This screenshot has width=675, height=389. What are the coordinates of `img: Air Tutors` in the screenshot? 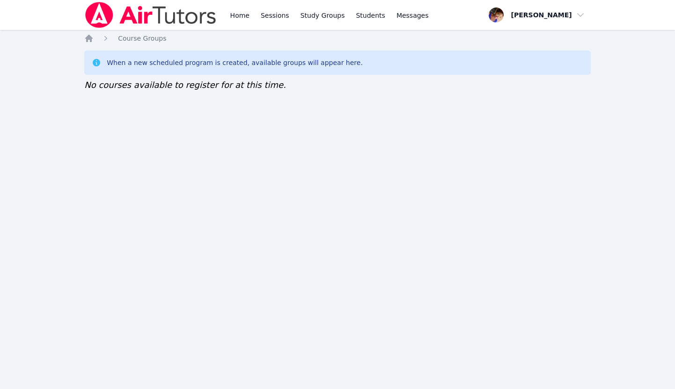 It's located at (150, 15).